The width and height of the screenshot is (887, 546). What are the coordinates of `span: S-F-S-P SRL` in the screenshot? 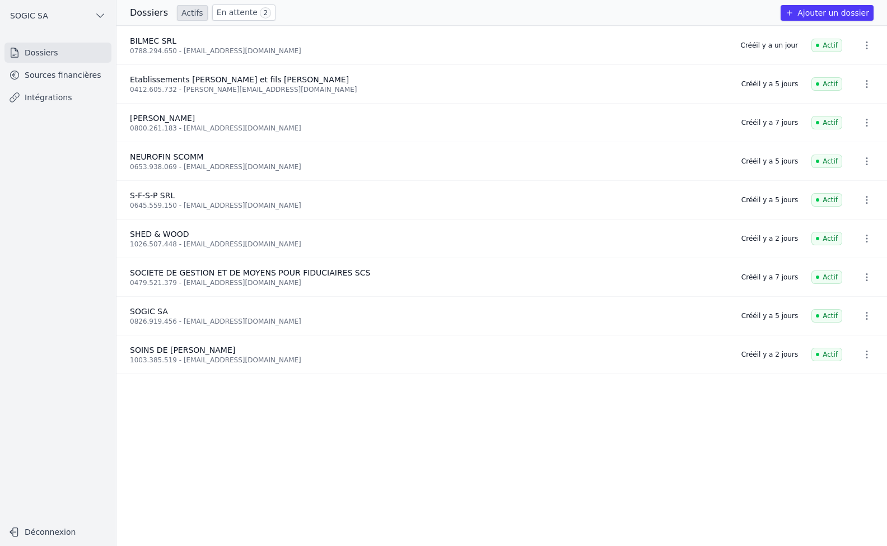 It's located at (152, 195).